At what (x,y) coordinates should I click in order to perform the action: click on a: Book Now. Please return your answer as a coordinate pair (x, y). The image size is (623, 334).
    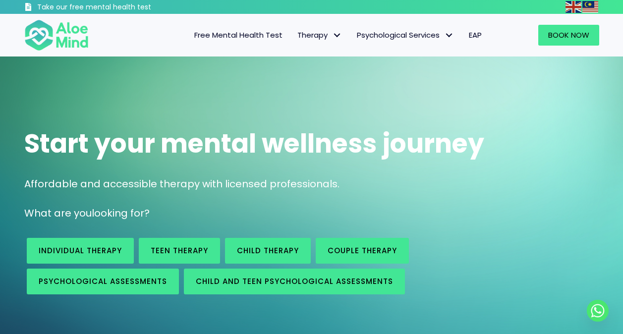
    Looking at the image, I should click on (568, 35).